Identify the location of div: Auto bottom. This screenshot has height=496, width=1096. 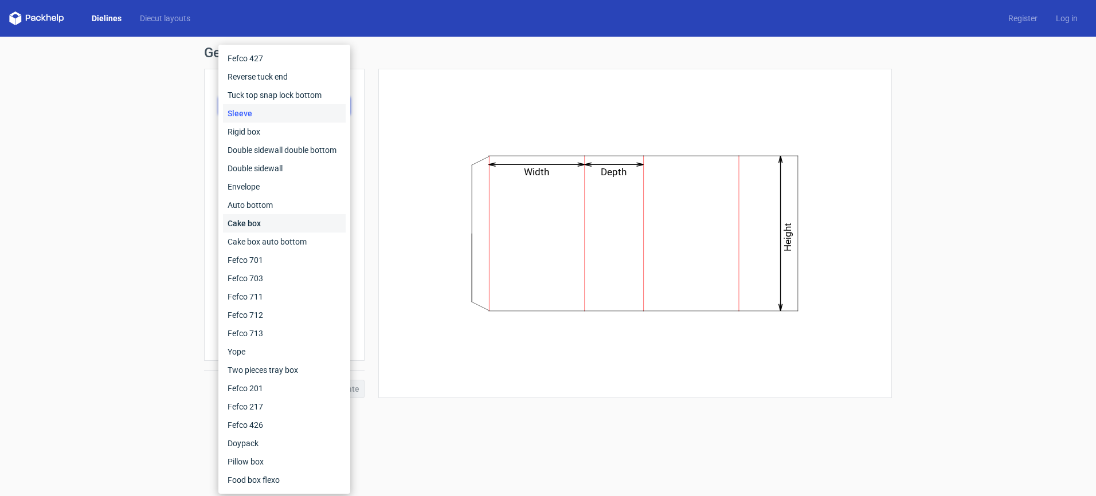
(284, 205).